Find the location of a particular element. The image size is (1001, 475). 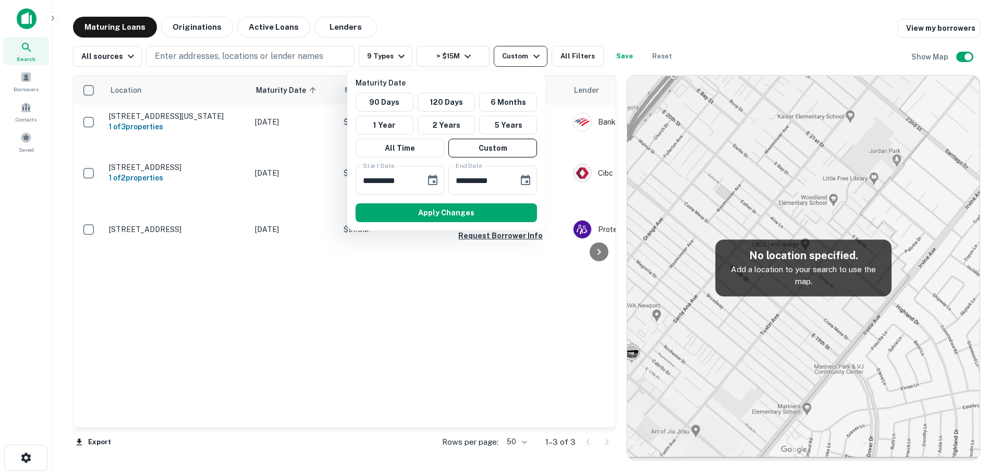

button: Apply Changes is located at coordinates (446, 213).